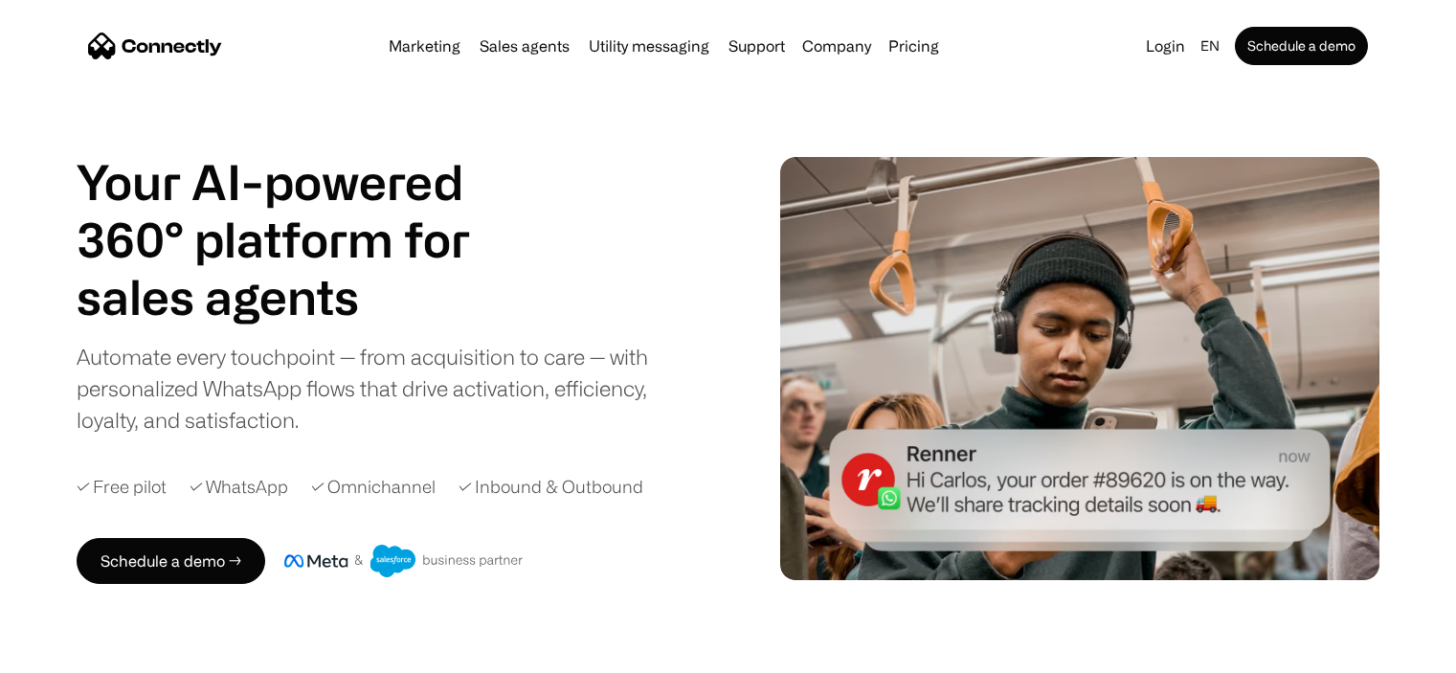  I want to click on div: Automate every touchpoint — from acquisition to care — with personalized WhatsApp flows that driv..., so click(378, 388).